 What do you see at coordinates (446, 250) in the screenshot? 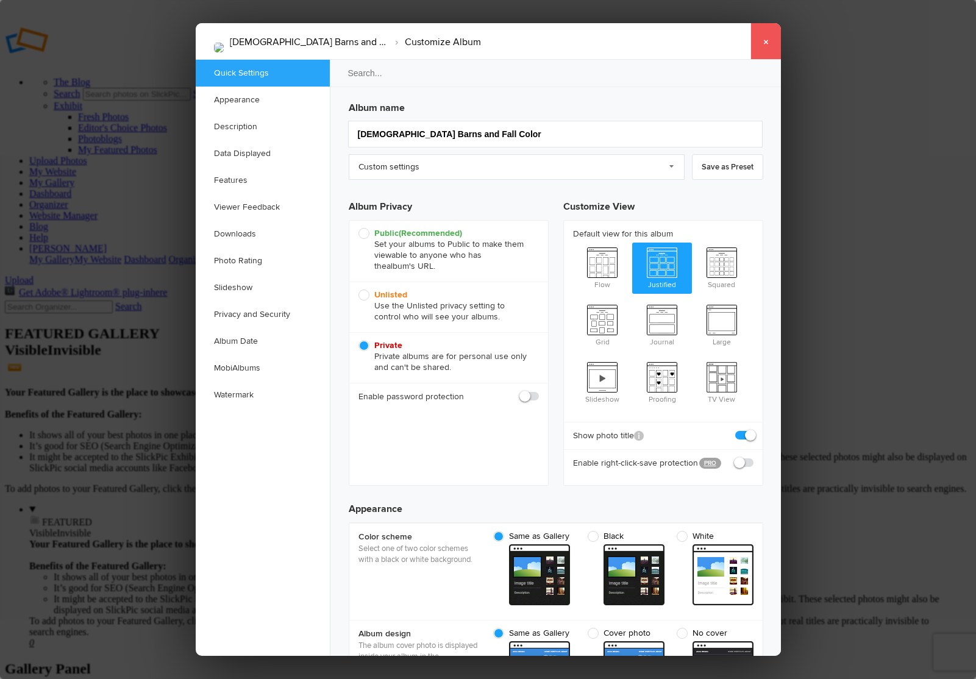
I see `span: Set your albums to Public to make them viewable to anyone who has the` at bounding box center [446, 250].